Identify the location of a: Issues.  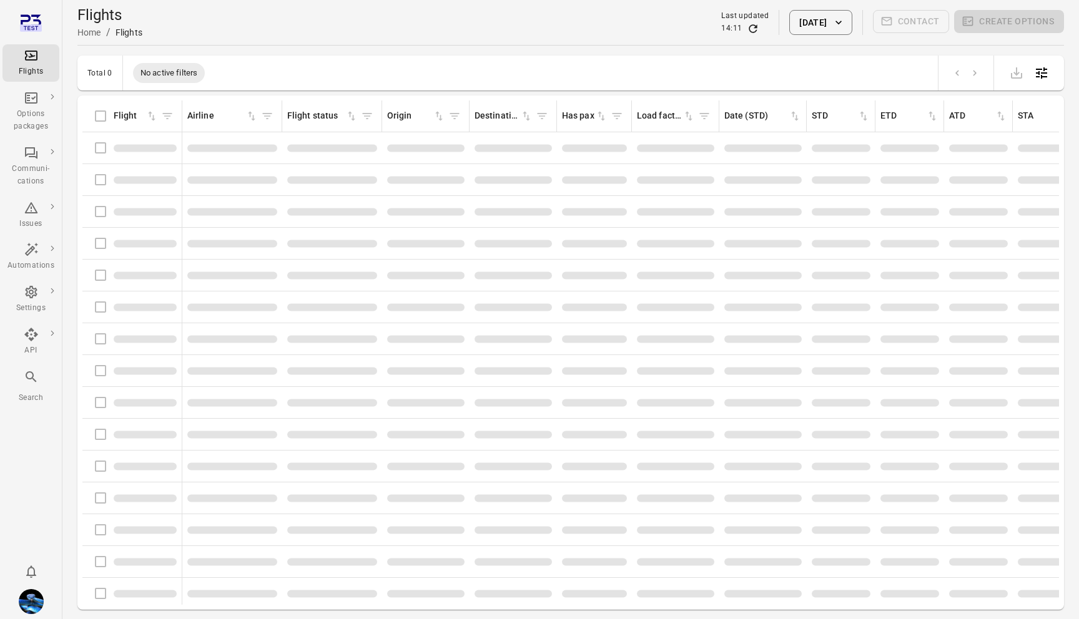
(31, 215).